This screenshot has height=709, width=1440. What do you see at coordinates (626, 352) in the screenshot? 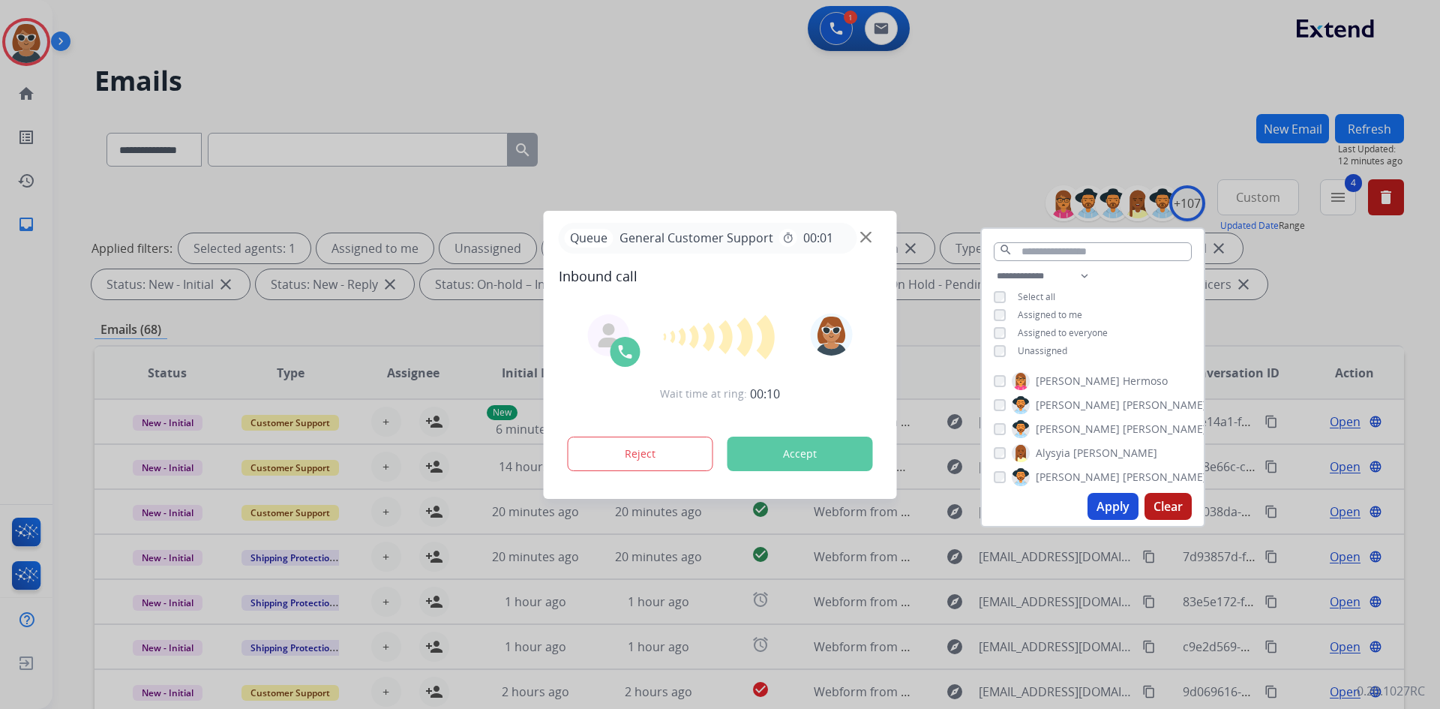
I see `img: call-icon` at bounding box center [626, 352].